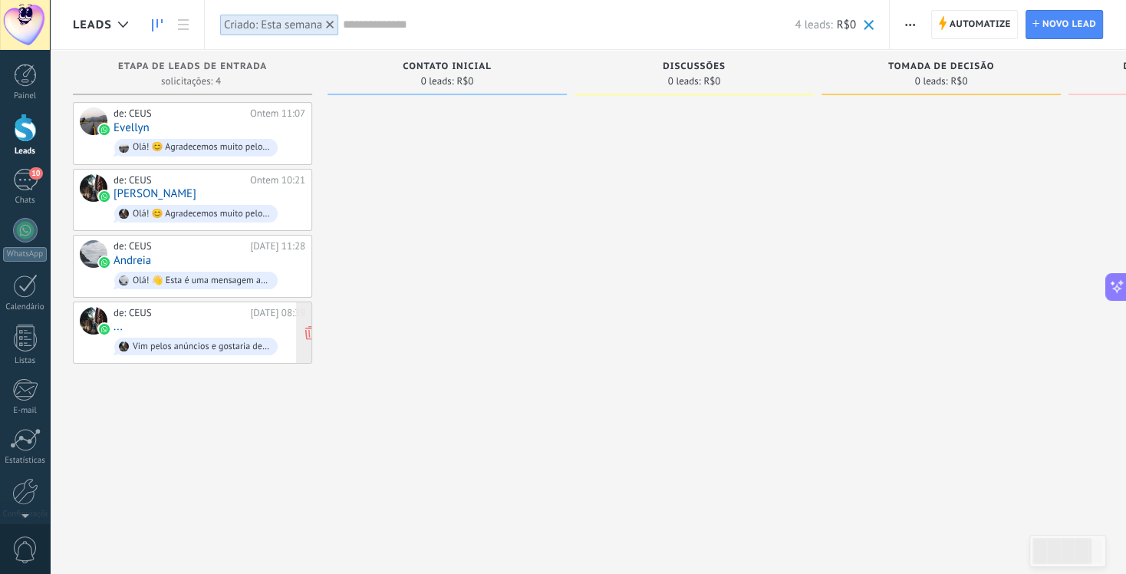 The height and width of the screenshot is (574, 1126). What do you see at coordinates (25, 151) in the screenshot?
I see `div: Leads` at bounding box center [25, 151].